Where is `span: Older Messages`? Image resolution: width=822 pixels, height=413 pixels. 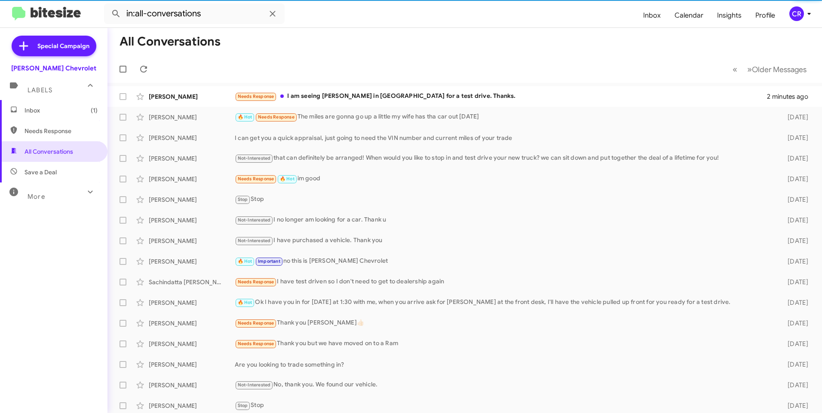 span: Older Messages is located at coordinates (779, 70).